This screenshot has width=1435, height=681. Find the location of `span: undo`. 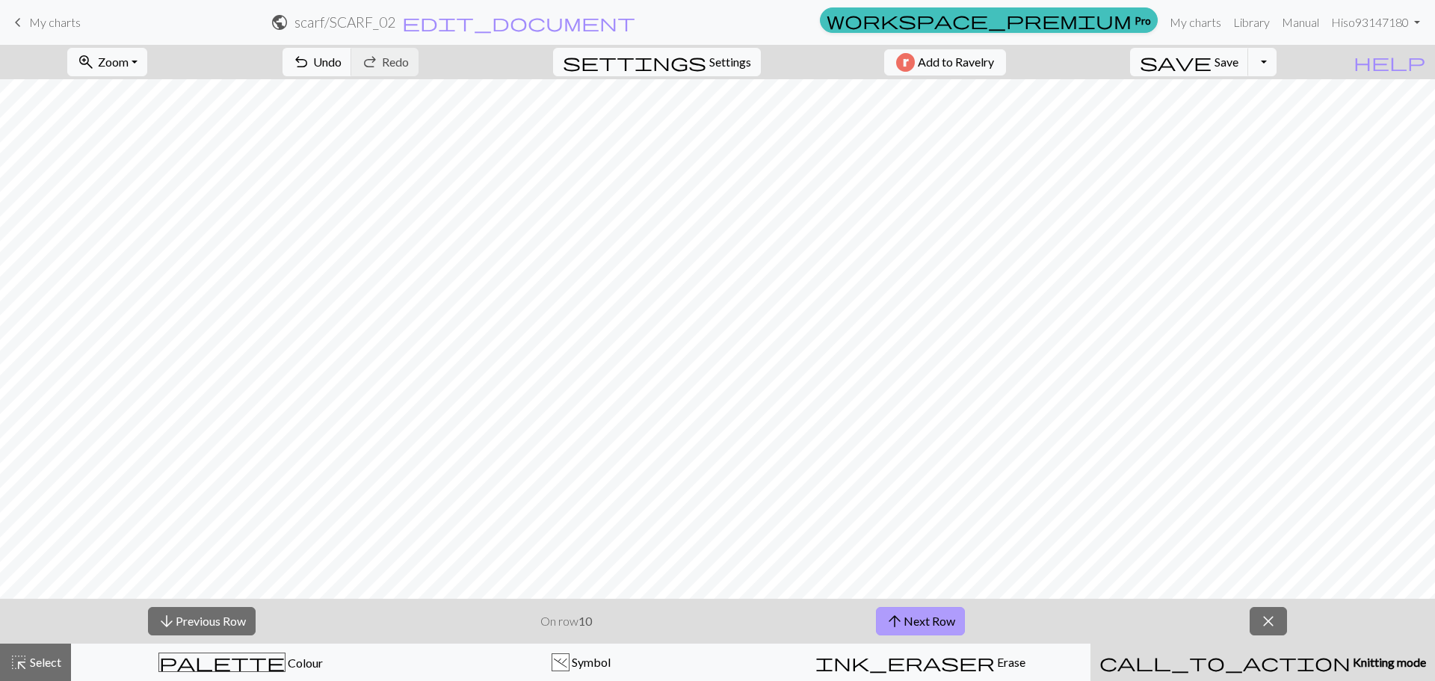

span: undo is located at coordinates (301, 62).